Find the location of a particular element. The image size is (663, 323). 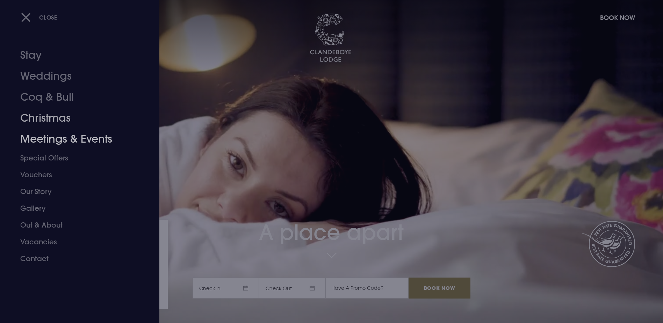

a: Special Offers is located at coordinates (76, 158).